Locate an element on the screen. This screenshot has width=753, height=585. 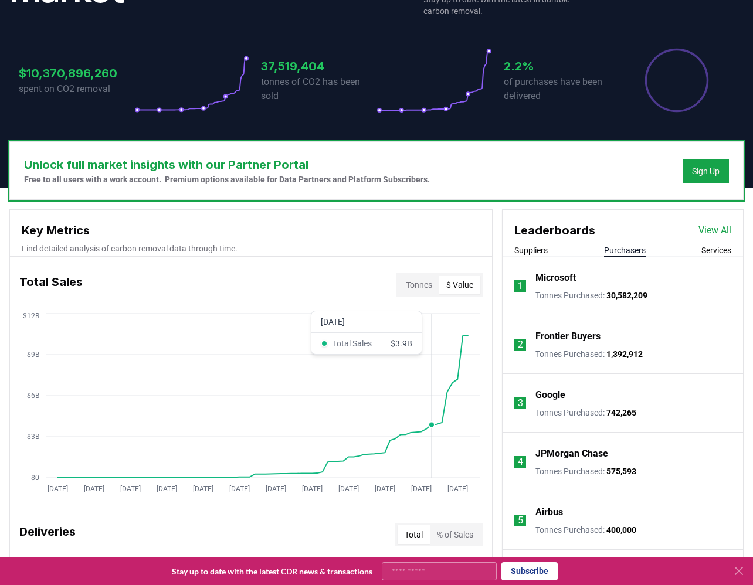
div: Percentage of sales delivered is located at coordinates (677, 80).